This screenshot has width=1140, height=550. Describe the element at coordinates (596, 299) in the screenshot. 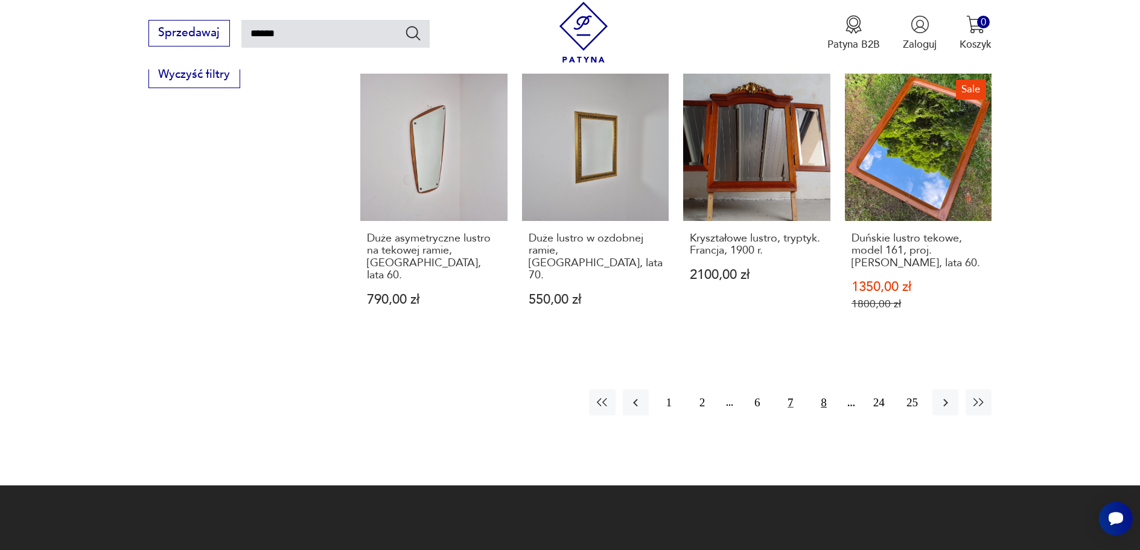

I see `p: 550,00 zł` at that location.